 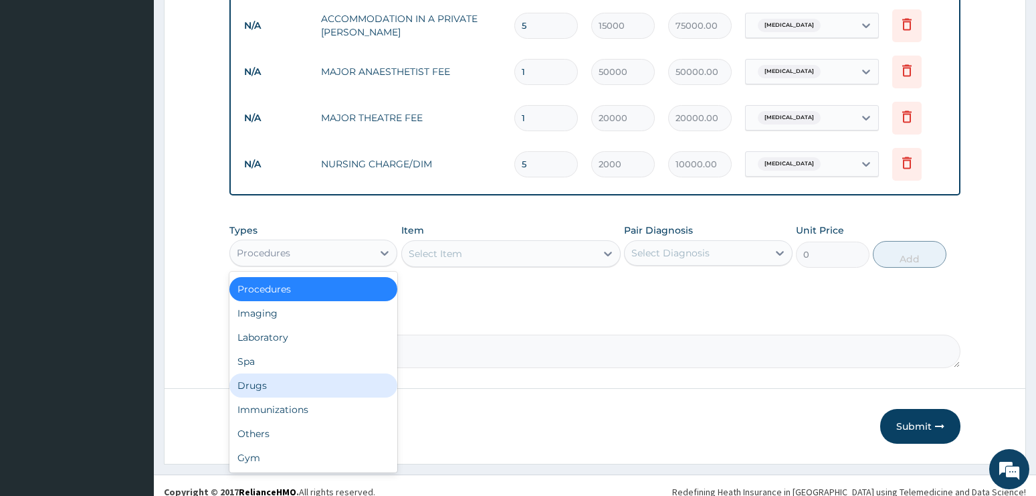 What do you see at coordinates (314, 409) in the screenshot?
I see `div: Immunizations` at bounding box center [314, 409].